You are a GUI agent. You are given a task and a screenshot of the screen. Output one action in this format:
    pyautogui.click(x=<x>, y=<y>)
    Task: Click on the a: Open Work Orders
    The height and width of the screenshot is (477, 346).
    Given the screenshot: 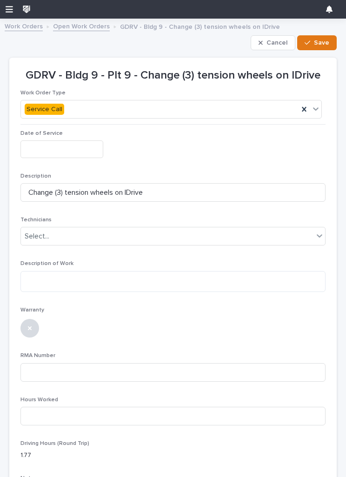 What is the action you would take?
    pyautogui.click(x=81, y=26)
    